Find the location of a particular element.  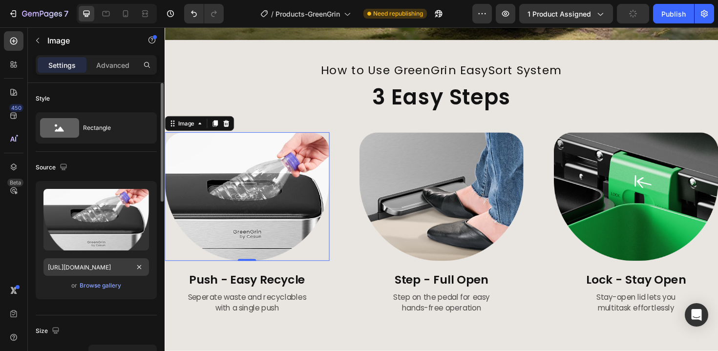

img: gempages_563546642523882661-3028821b-6b8f-4e55-8220-4d7558062445.webp is located at coordinates (293, 179).